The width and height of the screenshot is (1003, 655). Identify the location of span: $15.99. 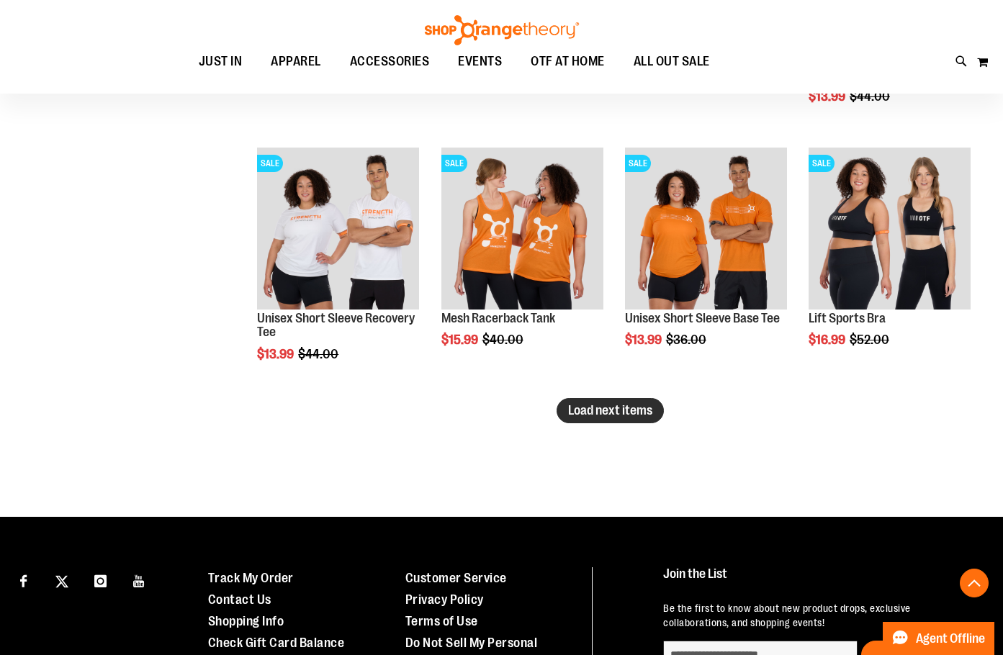
(461, 340).